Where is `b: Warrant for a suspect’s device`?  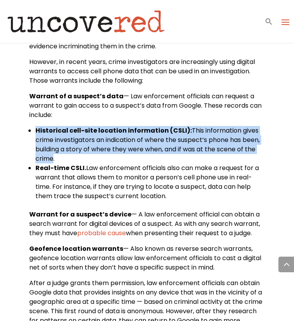
b: Warrant for a suspect’s device is located at coordinates (80, 214).